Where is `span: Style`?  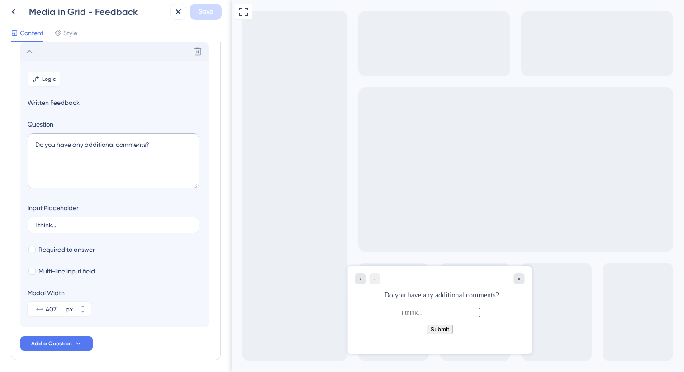 span: Style is located at coordinates (70, 33).